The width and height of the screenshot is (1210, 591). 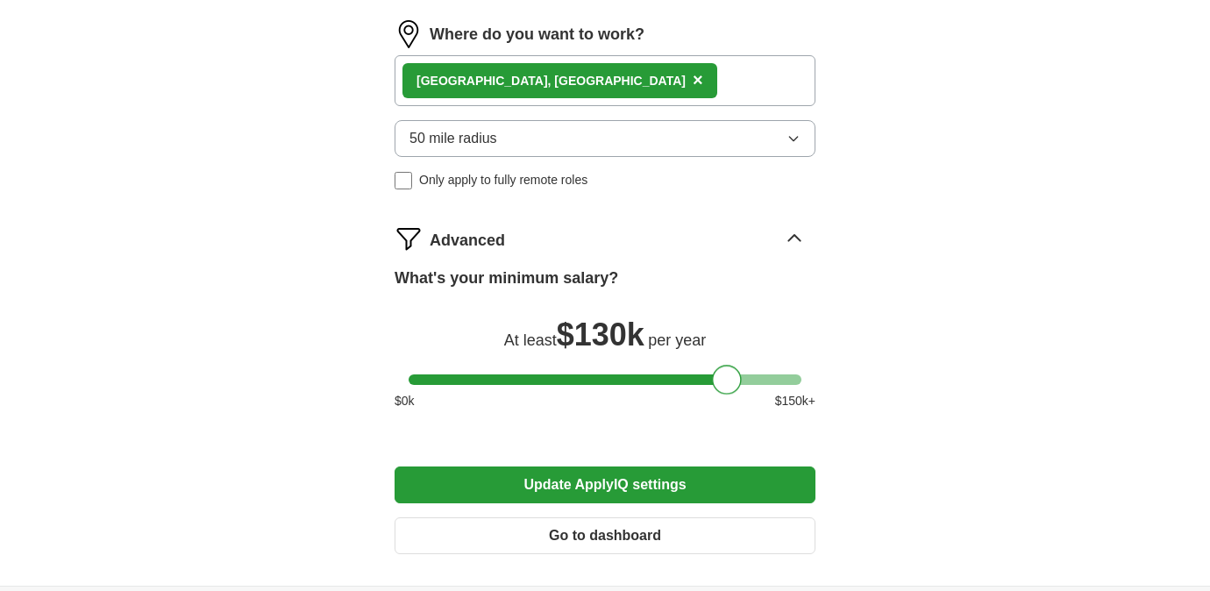 What do you see at coordinates (605, 485) in the screenshot?
I see `button: Update ApplyIQ settings` at bounding box center [605, 485].